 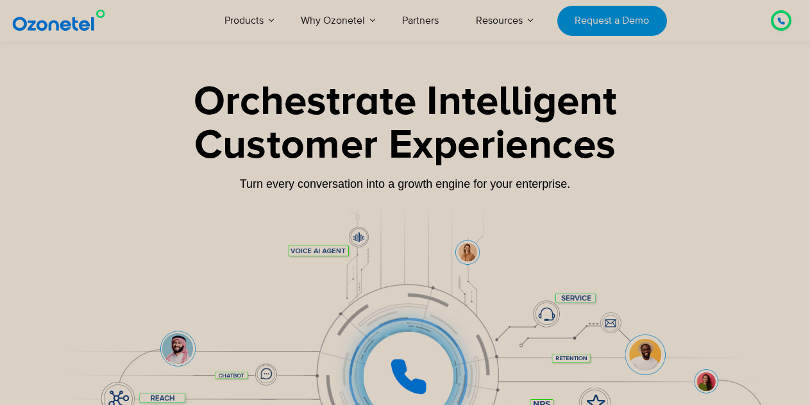 What do you see at coordinates (612, 21) in the screenshot?
I see `a: Request a Demo` at bounding box center [612, 21].